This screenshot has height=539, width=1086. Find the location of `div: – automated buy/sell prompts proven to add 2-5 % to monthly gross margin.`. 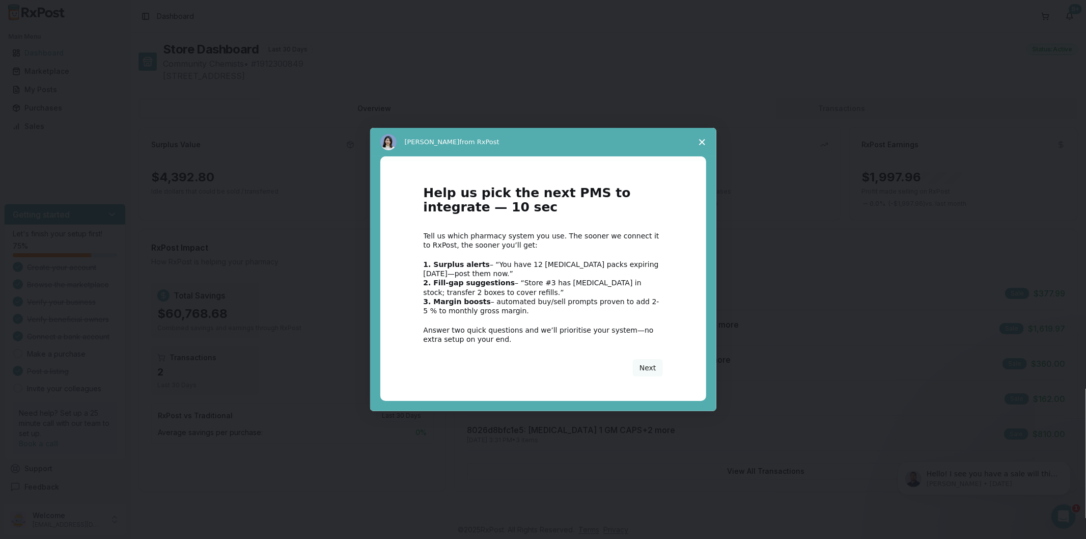

div: – automated buy/sell prompts proven to add 2-5 % to monthly gross margin. is located at coordinates (543, 306).